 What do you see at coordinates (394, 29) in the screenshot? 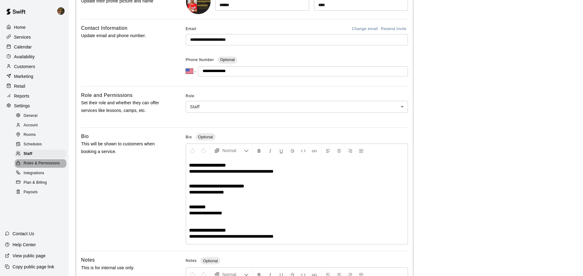
I see `button: Resend invite` at bounding box center [394, 29].